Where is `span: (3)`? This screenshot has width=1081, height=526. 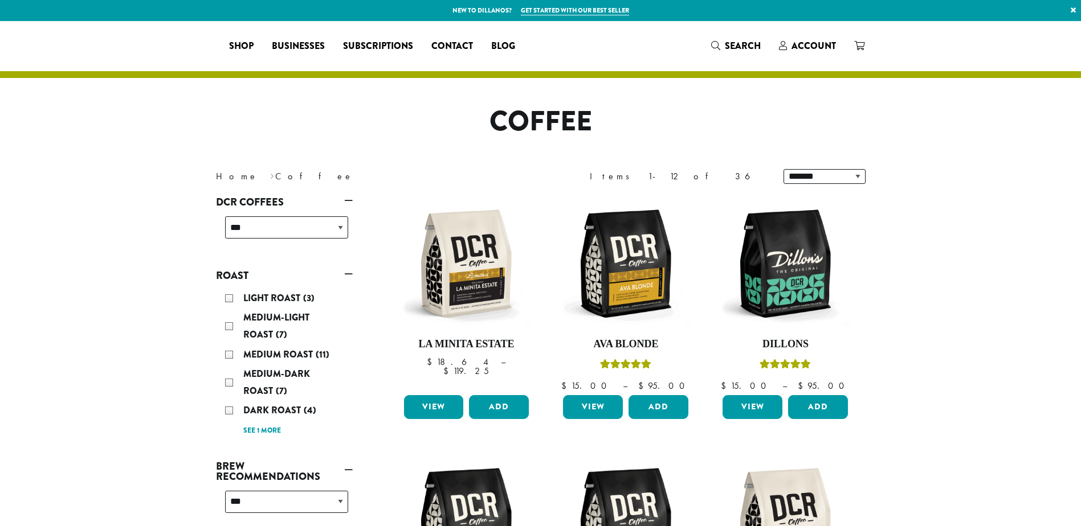
span: (3) is located at coordinates (309, 298).